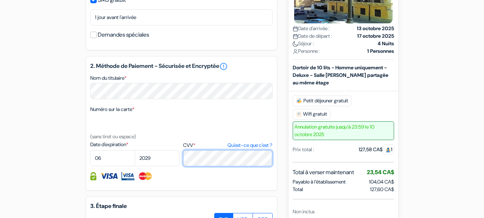  Describe the element at coordinates (386, 43) in the screenshot. I see `strong: 4 Nuits` at that location.